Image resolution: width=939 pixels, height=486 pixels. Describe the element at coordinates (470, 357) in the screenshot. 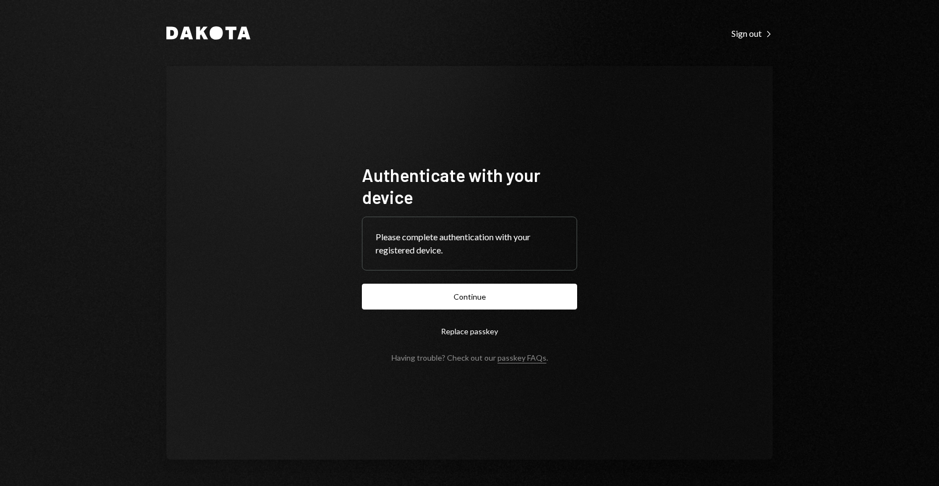

I see `div: Having trouble? Check out our .` at that location.